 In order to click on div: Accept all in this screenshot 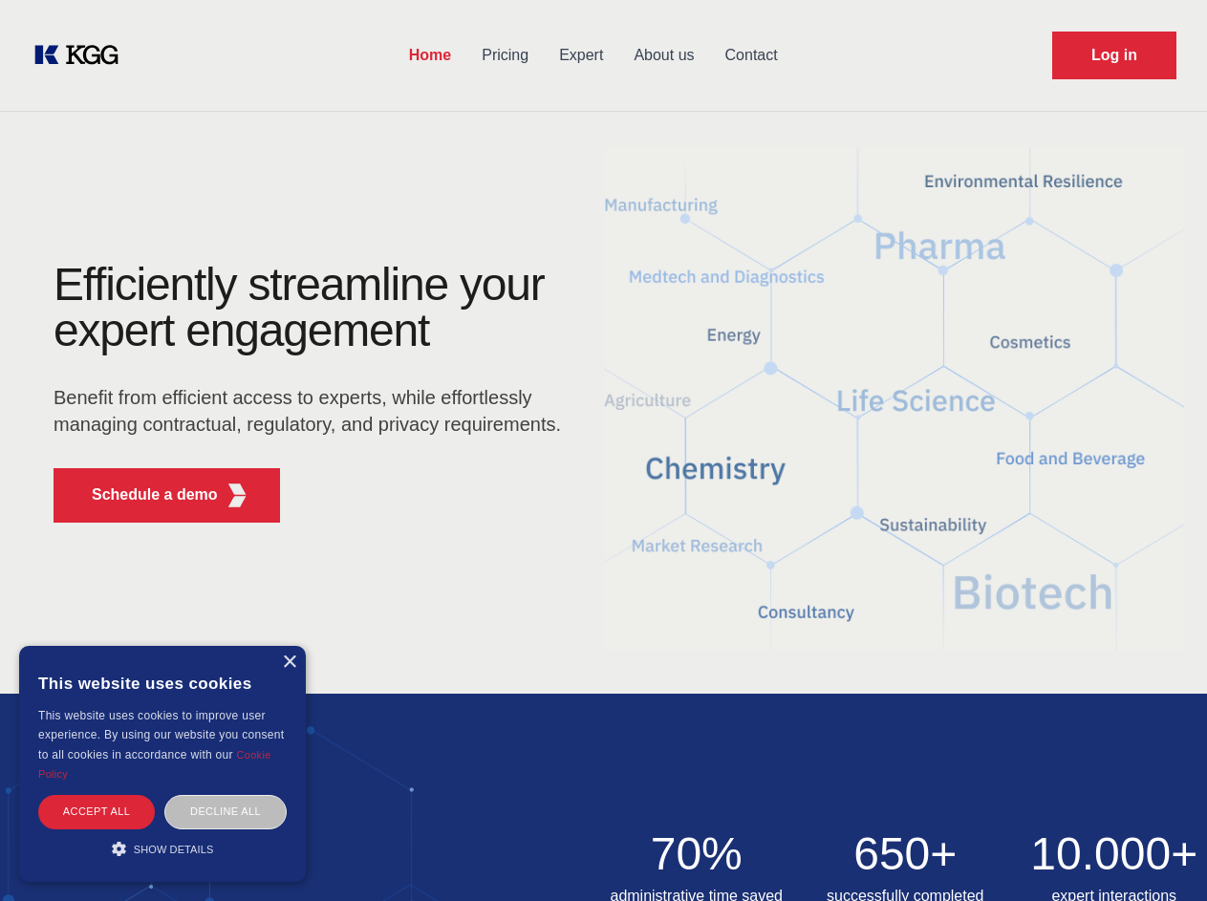, I will do `click(97, 811)`.